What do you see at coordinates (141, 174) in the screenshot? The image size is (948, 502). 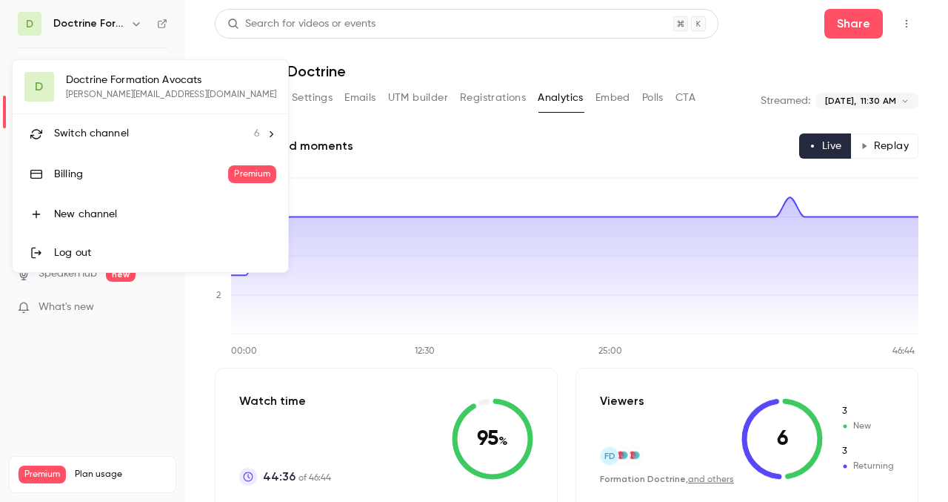 I see `div: Billing` at bounding box center [141, 174].